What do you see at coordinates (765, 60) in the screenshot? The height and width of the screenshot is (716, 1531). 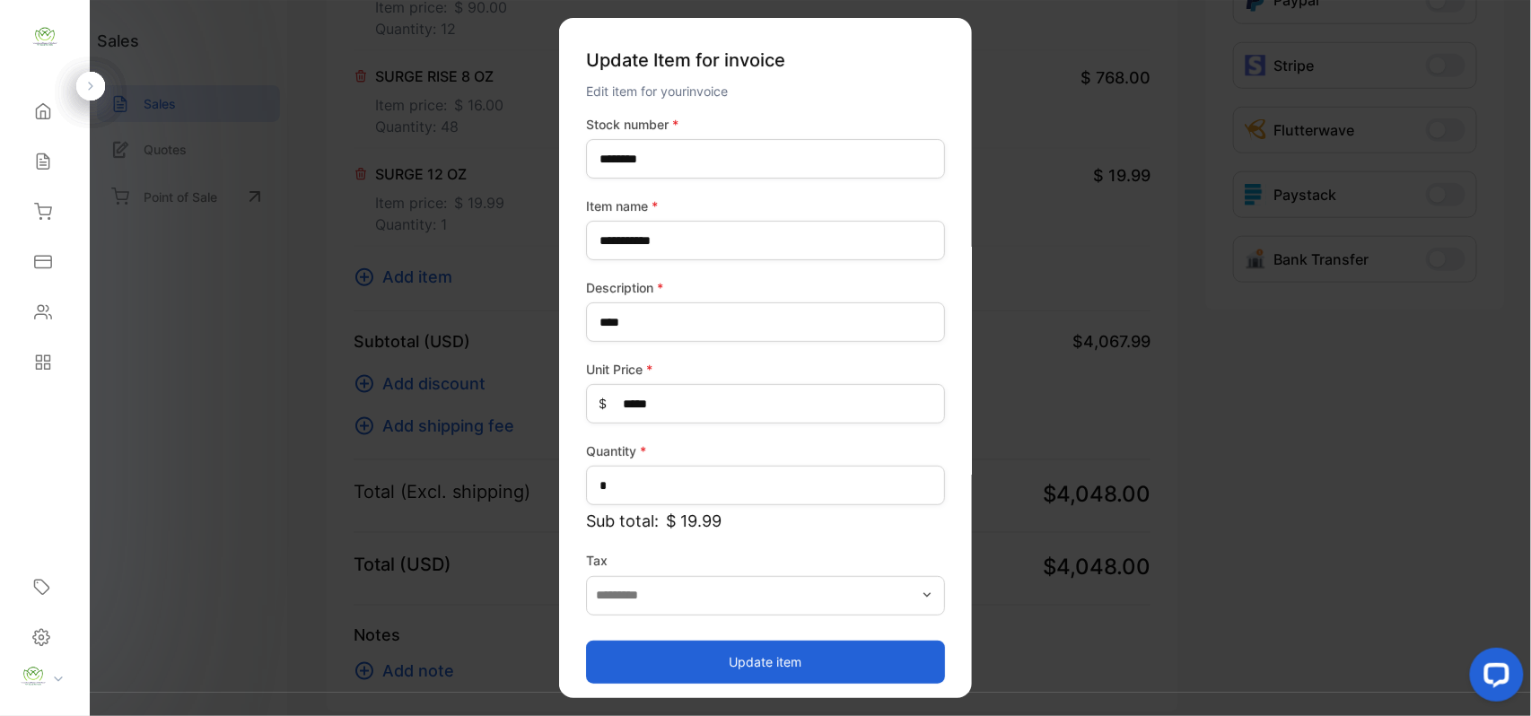 I see `p: Update Item for invoice` at bounding box center [765, 60].